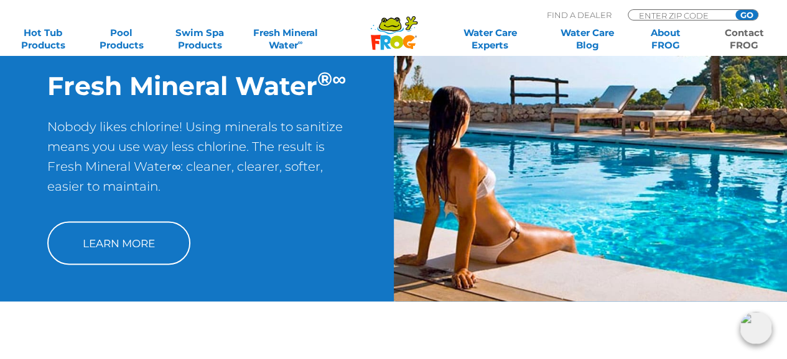 Image resolution: width=787 pixels, height=359 pixels. What do you see at coordinates (197, 163) in the screenshot?
I see `p: Nobody likes chlorine! Using minerals to sanitize means you use way less chlorine. The result is ...` at bounding box center [197, 163].